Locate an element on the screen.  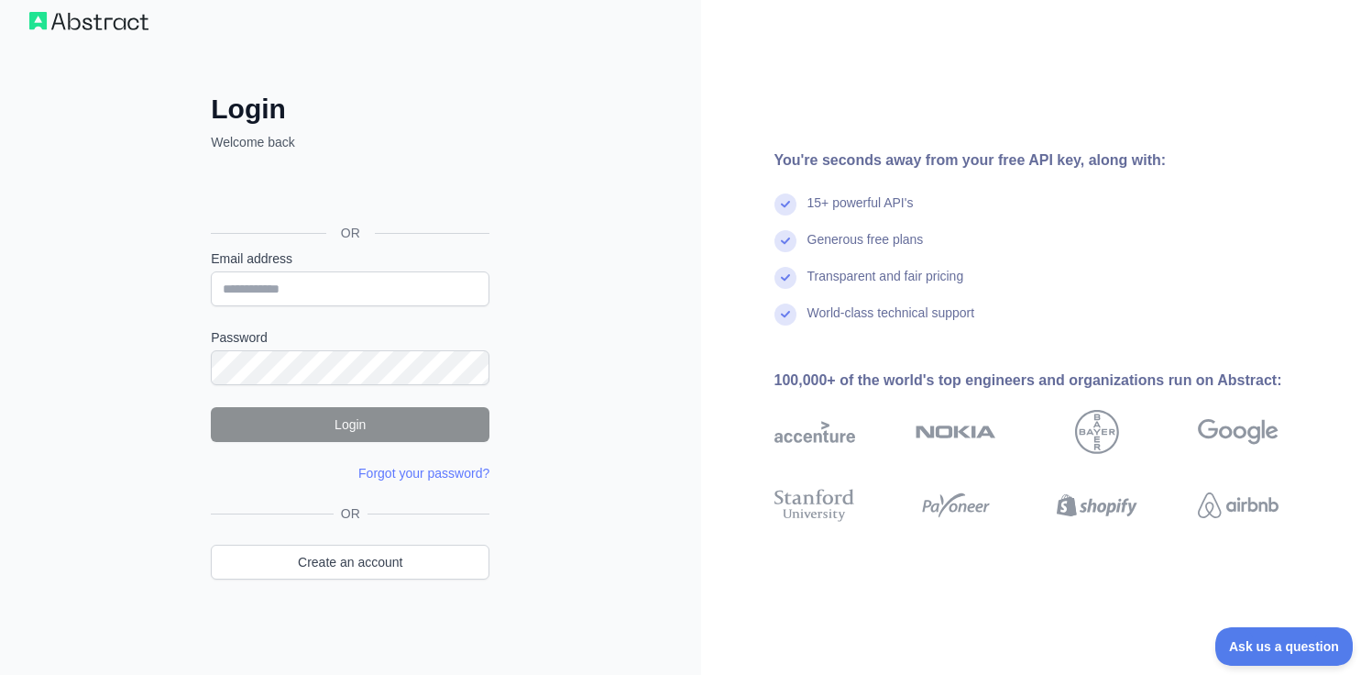
label: Email address is located at coordinates (350, 259).